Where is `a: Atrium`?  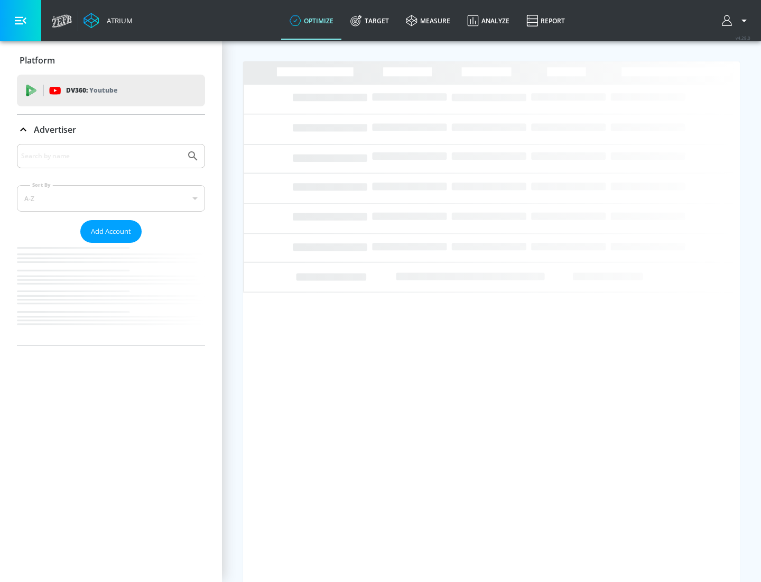 a: Atrium is located at coordinates (108, 21).